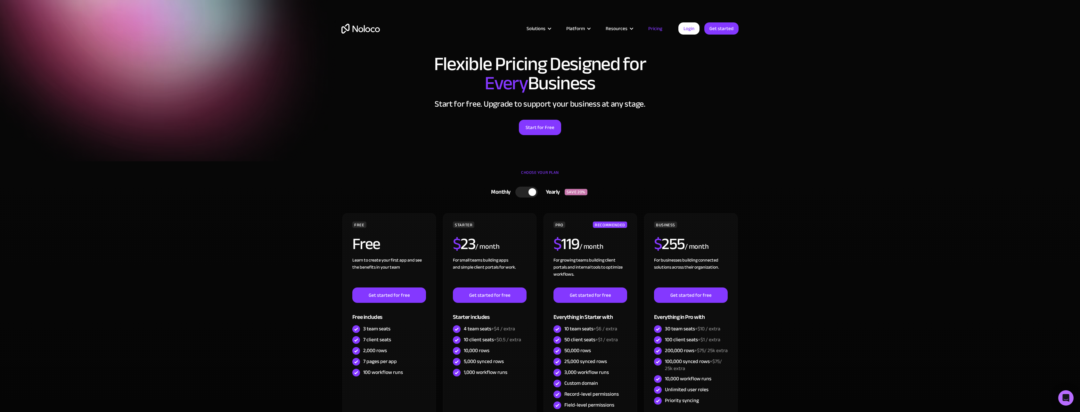  Describe the element at coordinates (592, 394) in the screenshot. I see `div: Record-level permissions` at that location.